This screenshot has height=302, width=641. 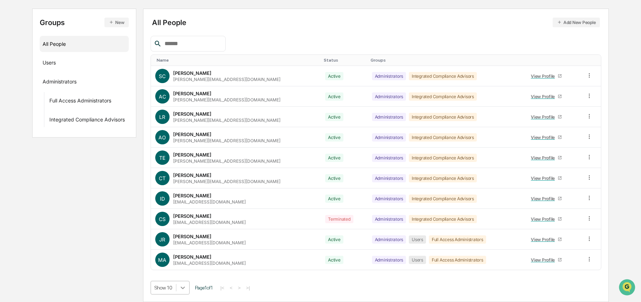 What do you see at coordinates (26, 107) in the screenshot?
I see `a: 🔎Data Lookup` at bounding box center [26, 107].